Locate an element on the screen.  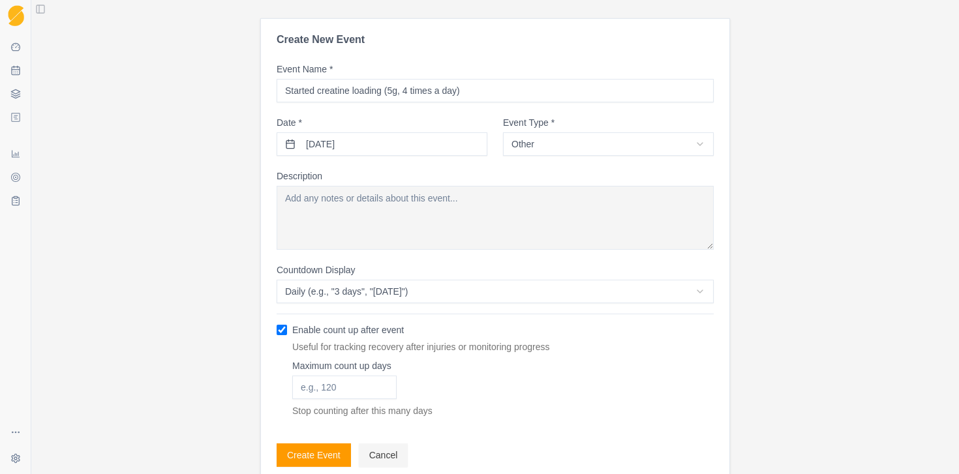
a: Logo is located at coordinates (16, 16).